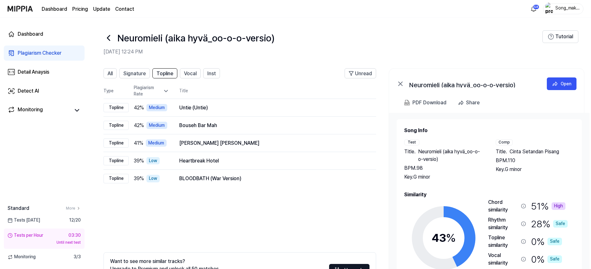 The height and width of the screenshot is (269, 591). Describe the element at coordinates (39, 53) in the screenshot. I see `div: Plagiarism Checker` at that location.